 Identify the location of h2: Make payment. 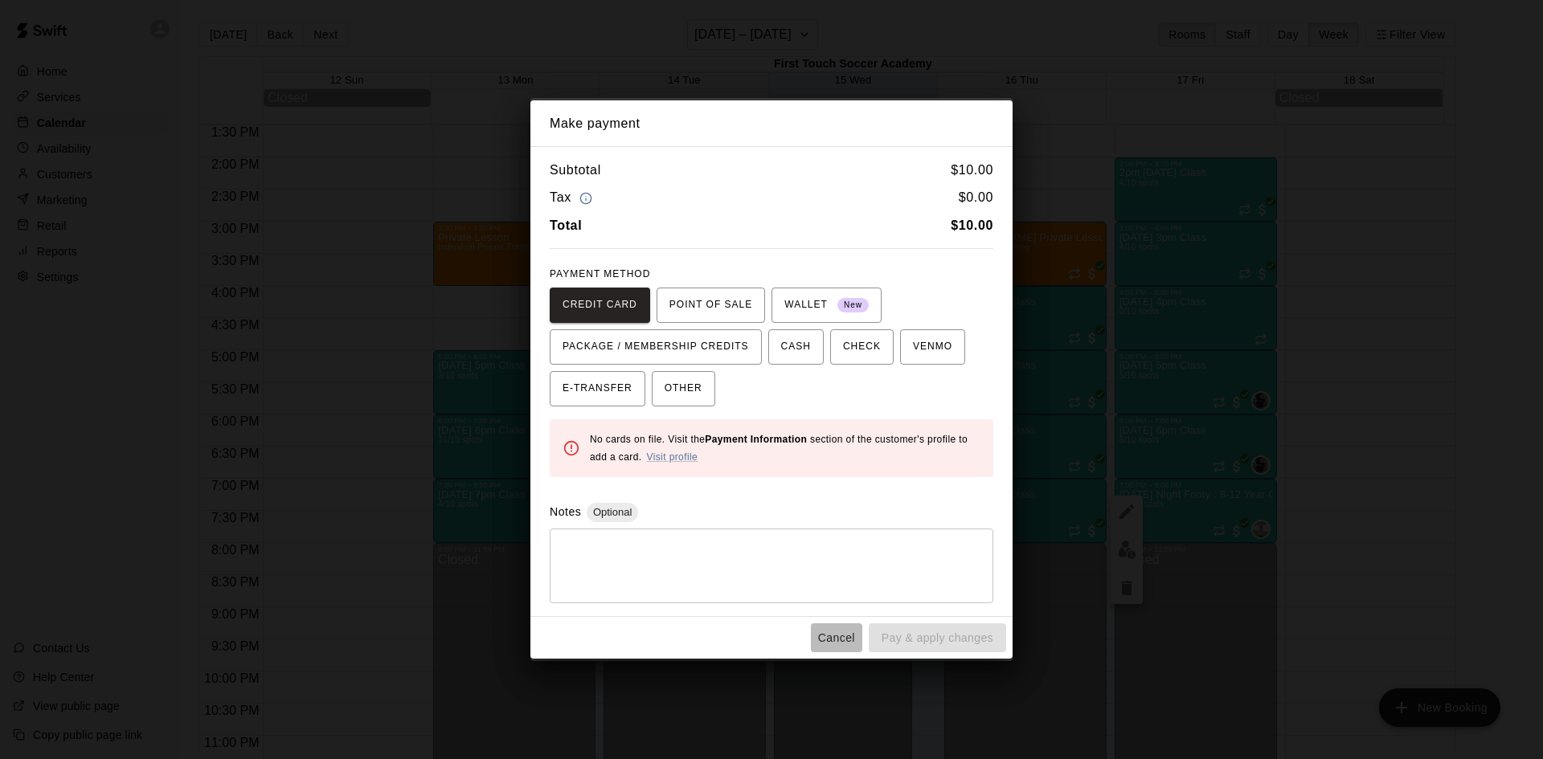
(771, 124).